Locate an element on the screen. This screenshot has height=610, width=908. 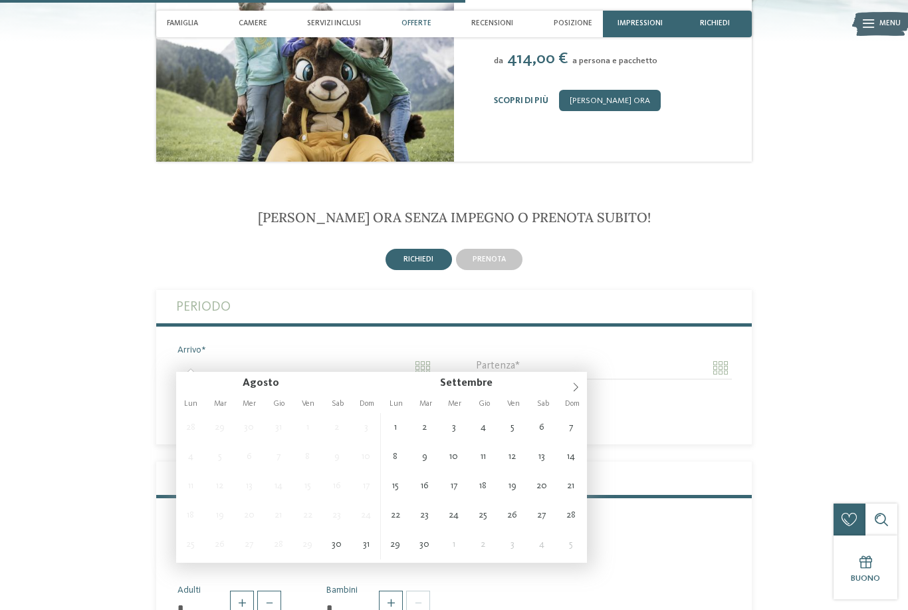
span: Settembre 13, 2025 is located at coordinates (542, 457).